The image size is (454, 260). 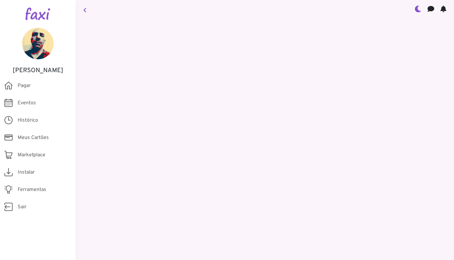 What do you see at coordinates (24, 86) in the screenshot?
I see `span: Pagar` at bounding box center [24, 86].